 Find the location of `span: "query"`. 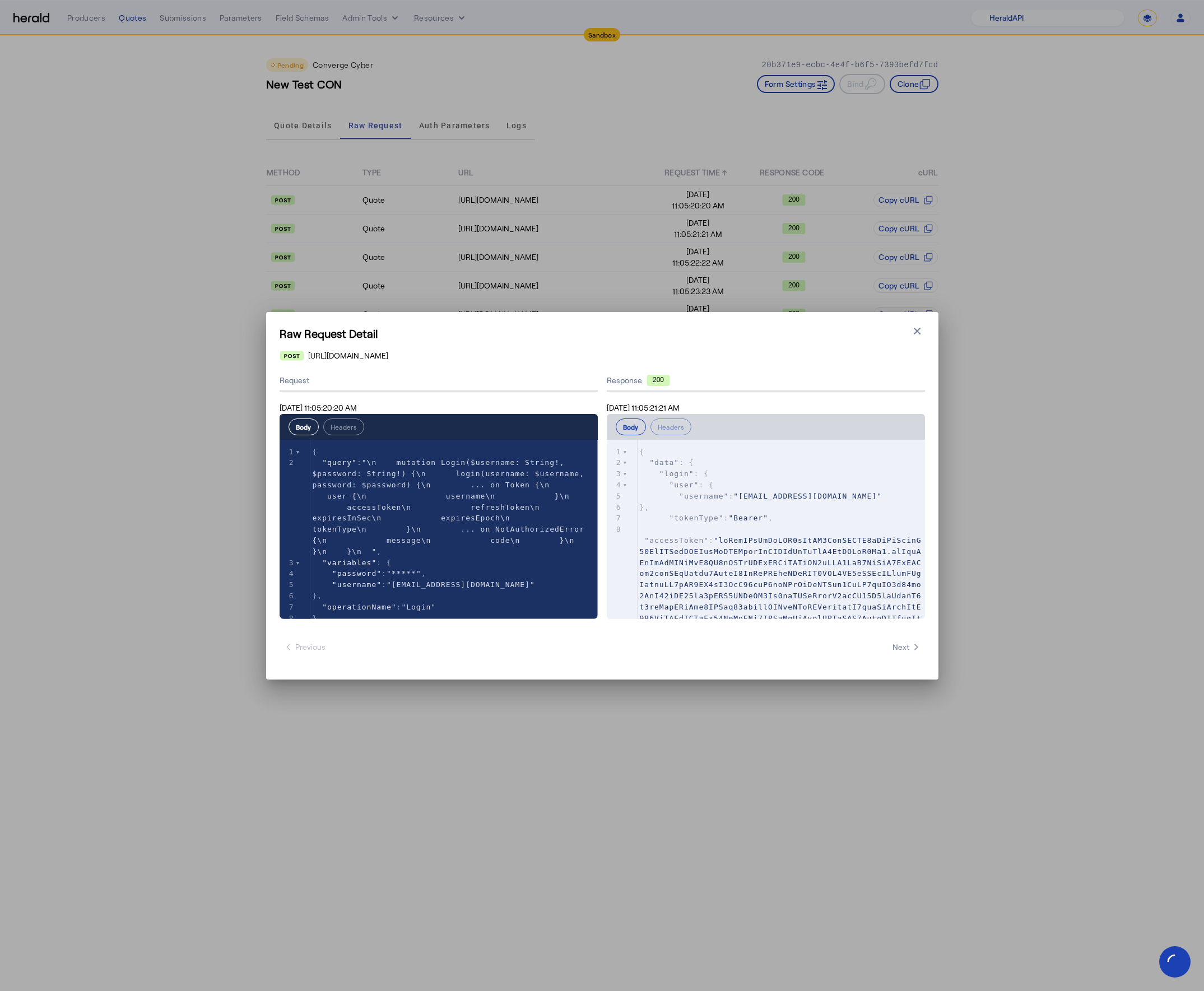

span: "query" is located at coordinates (339, 462).